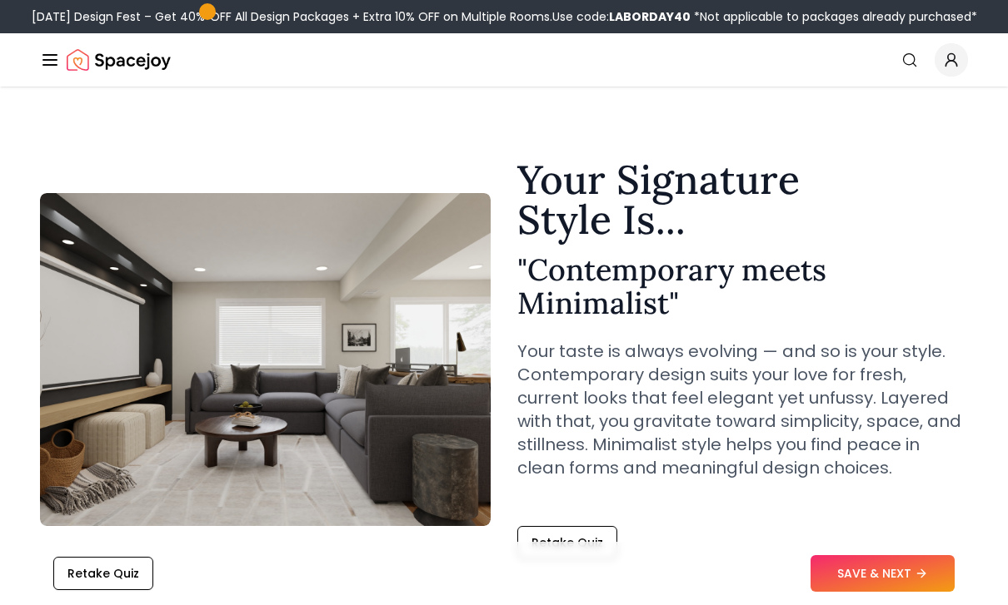 Image resolution: width=1008 pixels, height=605 pixels. I want to click on a: Spacejoy, so click(118, 60).